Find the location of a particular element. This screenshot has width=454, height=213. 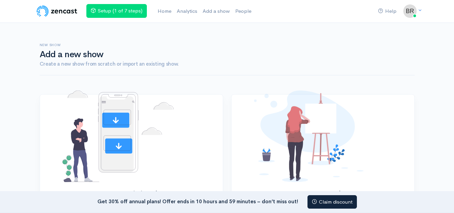

a: People is located at coordinates (243, 11).